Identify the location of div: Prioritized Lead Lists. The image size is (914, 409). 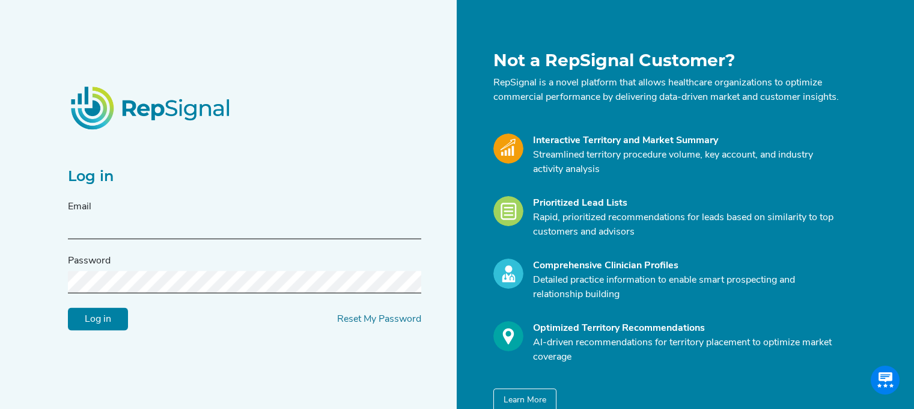
(686, 203).